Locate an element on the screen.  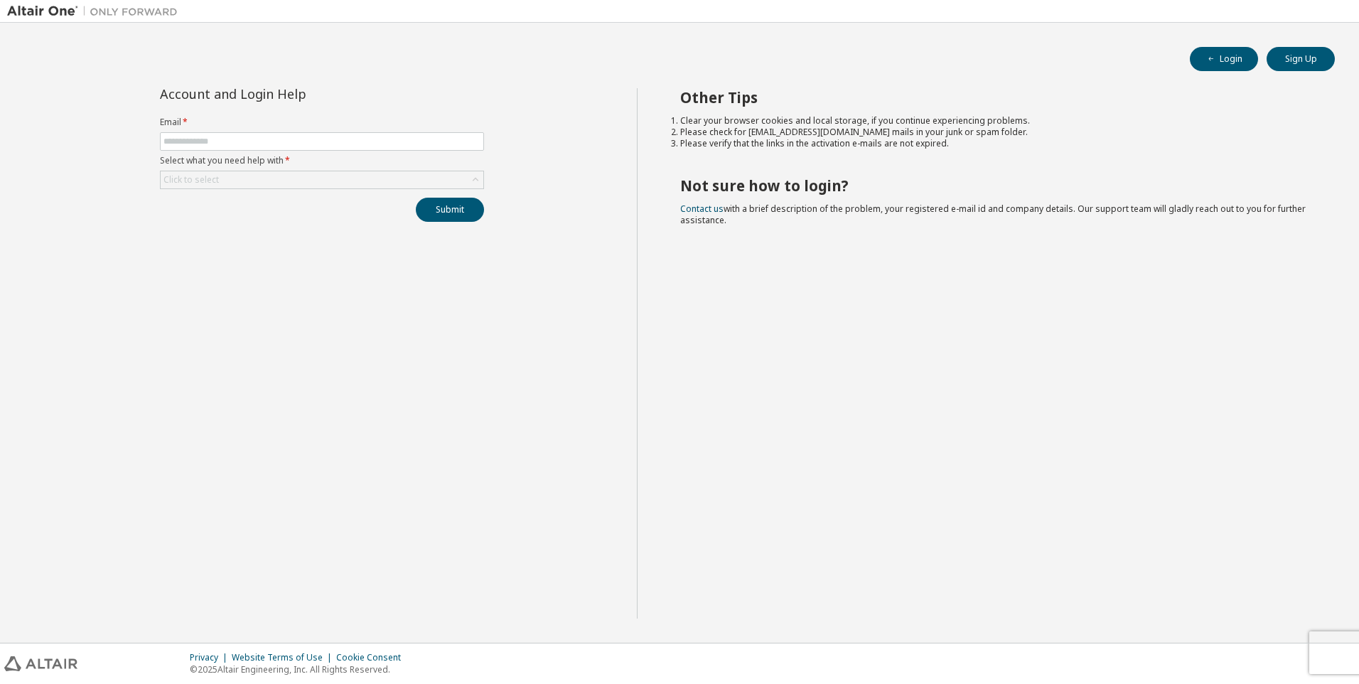
p: © 2025 Altair Engineering, Inc. All Rights Reserved. is located at coordinates (299, 669).